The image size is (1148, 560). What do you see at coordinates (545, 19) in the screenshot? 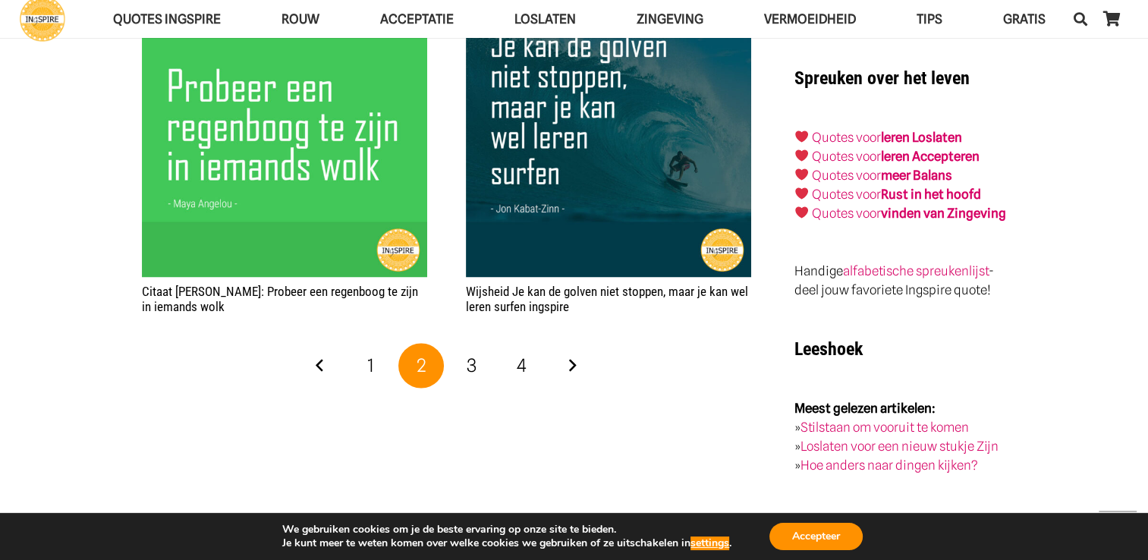
I see `span: Loslaten` at bounding box center [545, 19].